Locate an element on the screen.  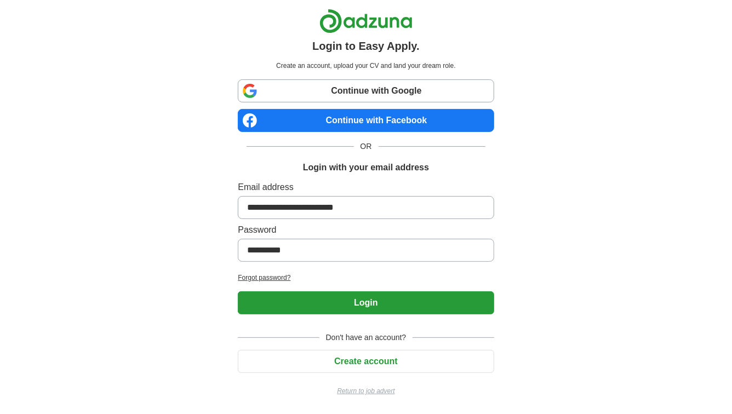
button: Login is located at coordinates (365, 303).